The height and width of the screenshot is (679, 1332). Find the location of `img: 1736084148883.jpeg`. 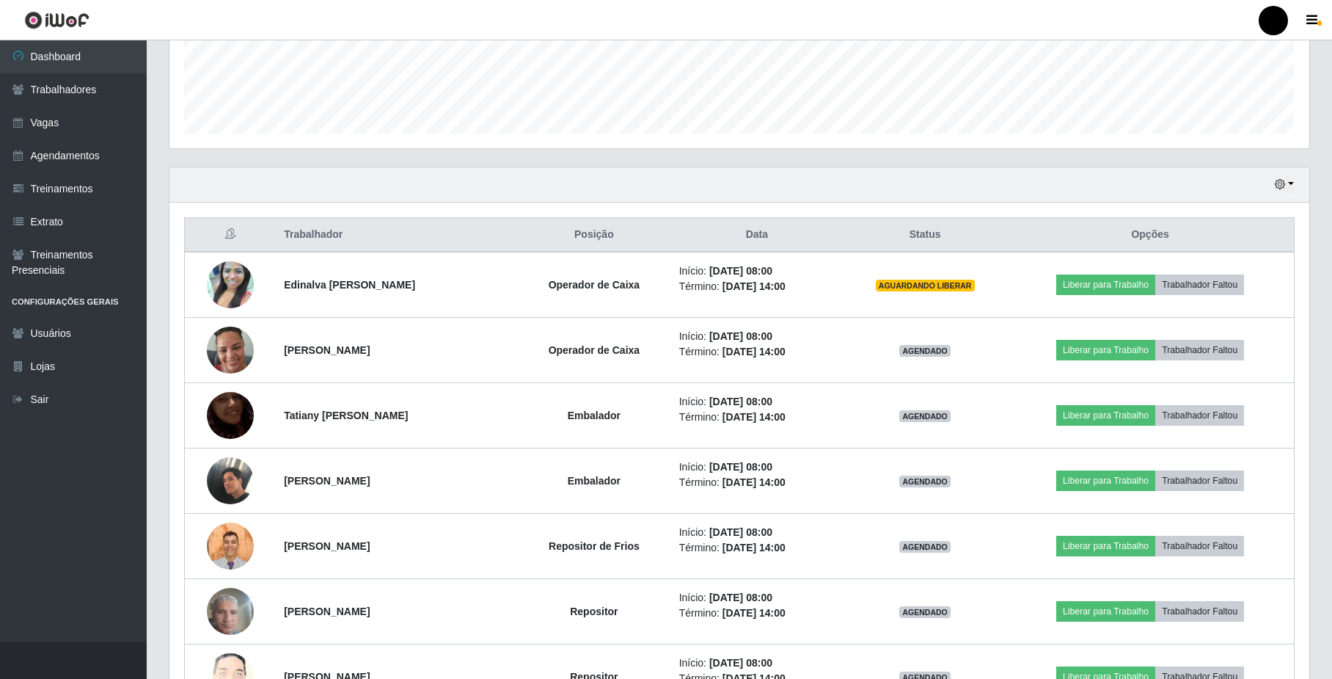

img: 1736084148883.jpeg is located at coordinates (230, 480).